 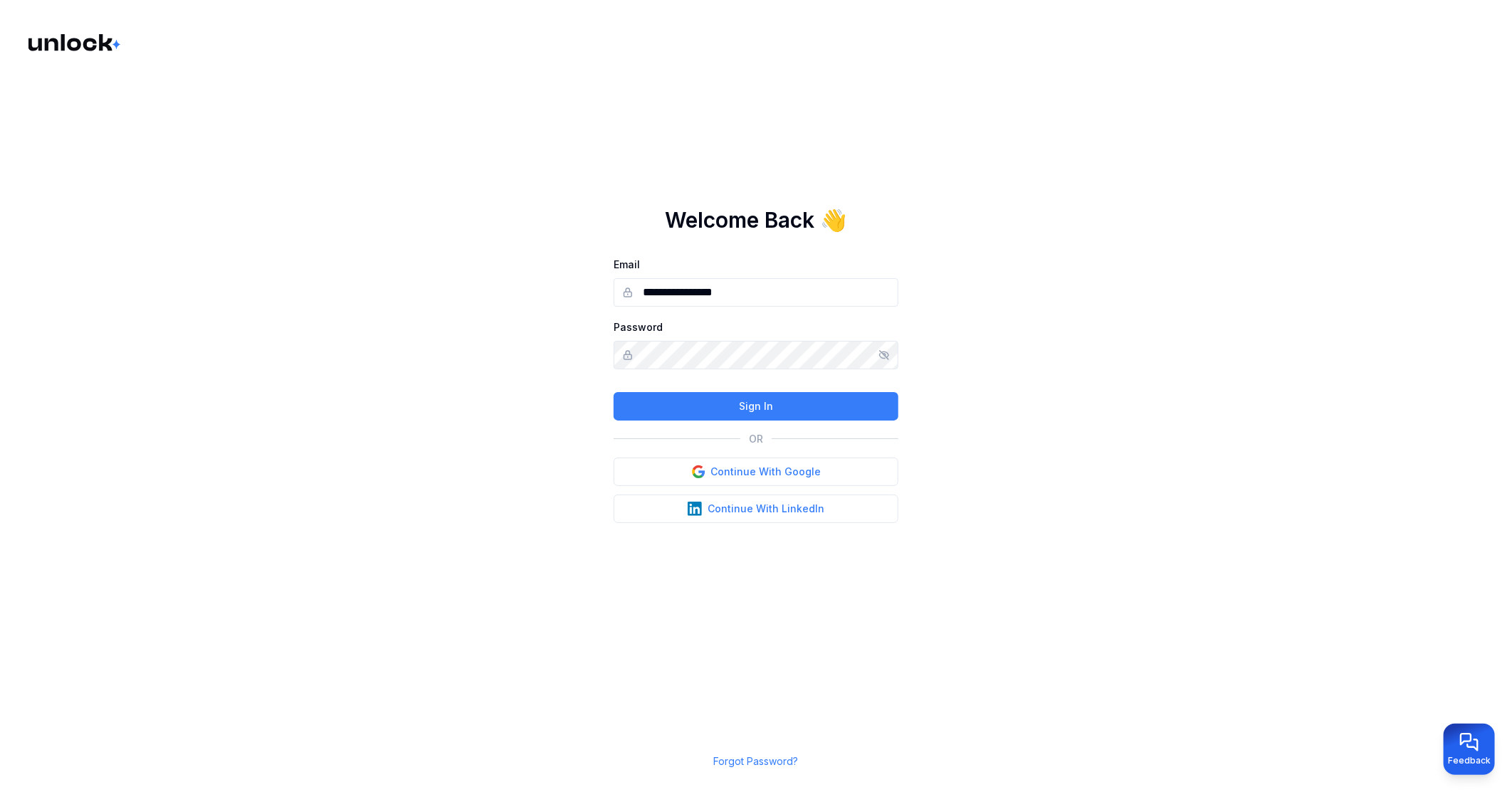 I want to click on label: Email, so click(x=626, y=264).